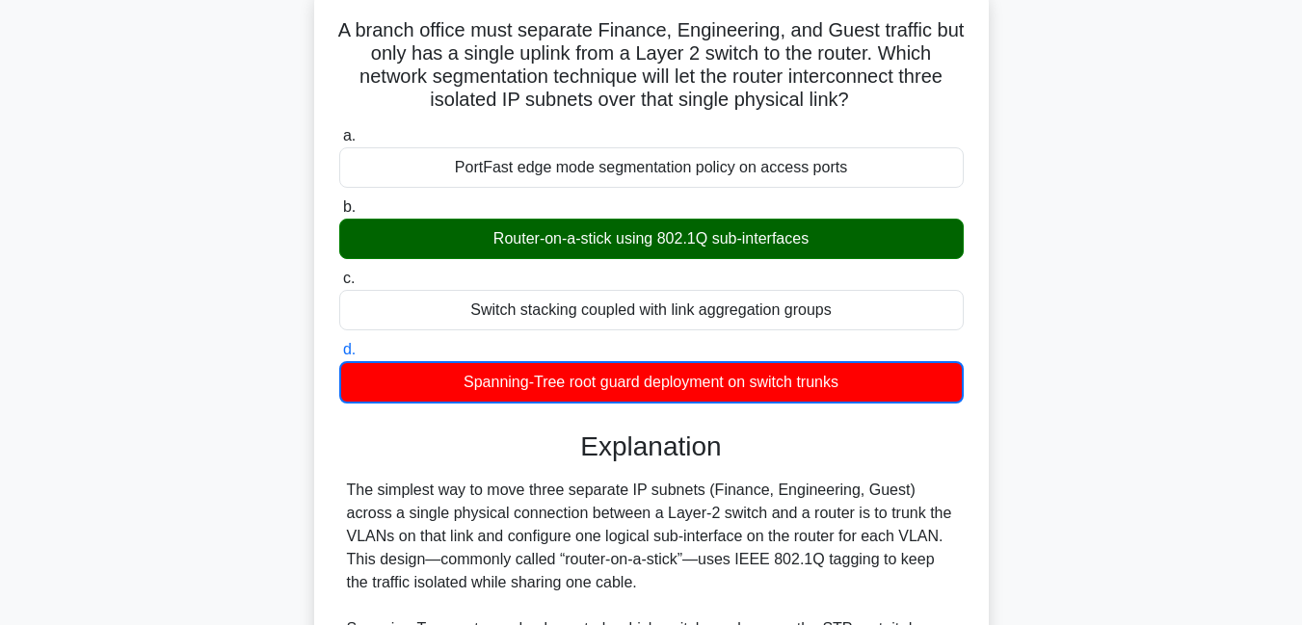 Image resolution: width=1302 pixels, height=625 pixels. Describe the element at coordinates (349, 349) in the screenshot. I see `span: d.` at that location.